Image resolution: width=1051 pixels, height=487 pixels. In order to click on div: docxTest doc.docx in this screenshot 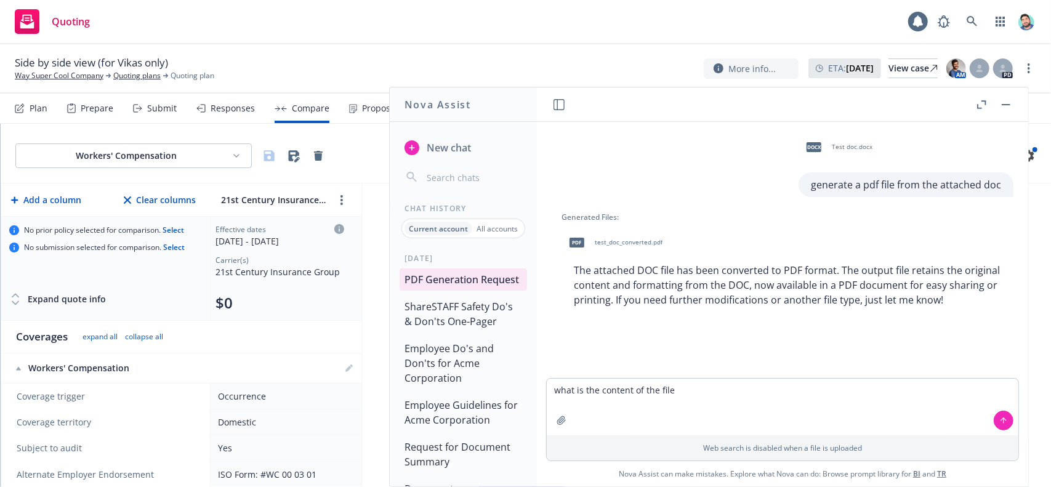, I will do `click(836, 147)`.